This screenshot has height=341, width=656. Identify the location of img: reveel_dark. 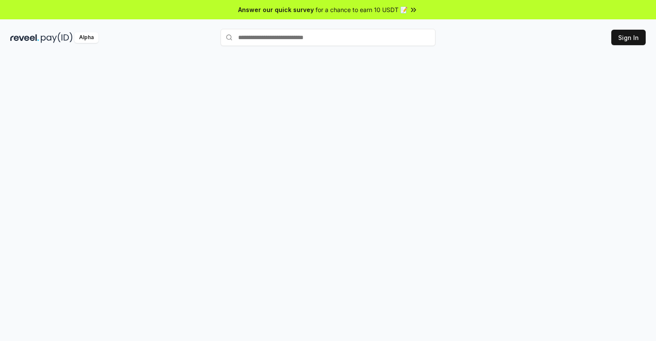
(25, 37).